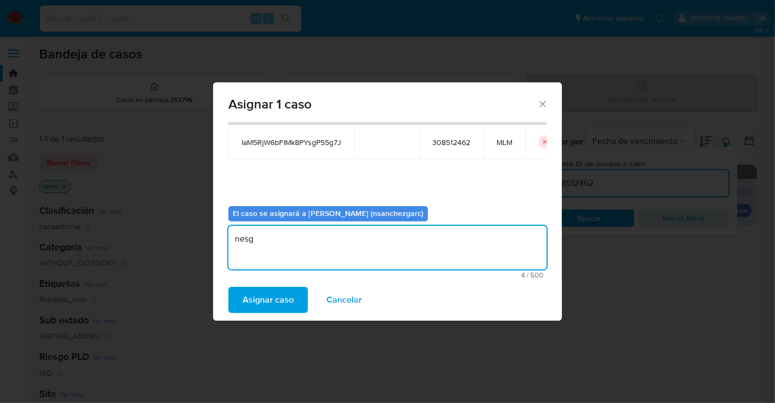 The height and width of the screenshot is (403, 775). What do you see at coordinates (452, 142) in the screenshot?
I see `span: 308512462` at bounding box center [452, 142].